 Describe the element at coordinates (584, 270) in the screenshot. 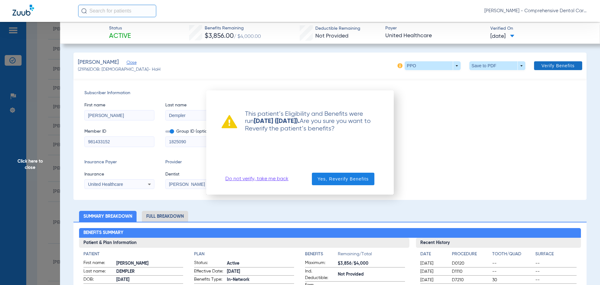

I see `div: Chat Widget` at that location.